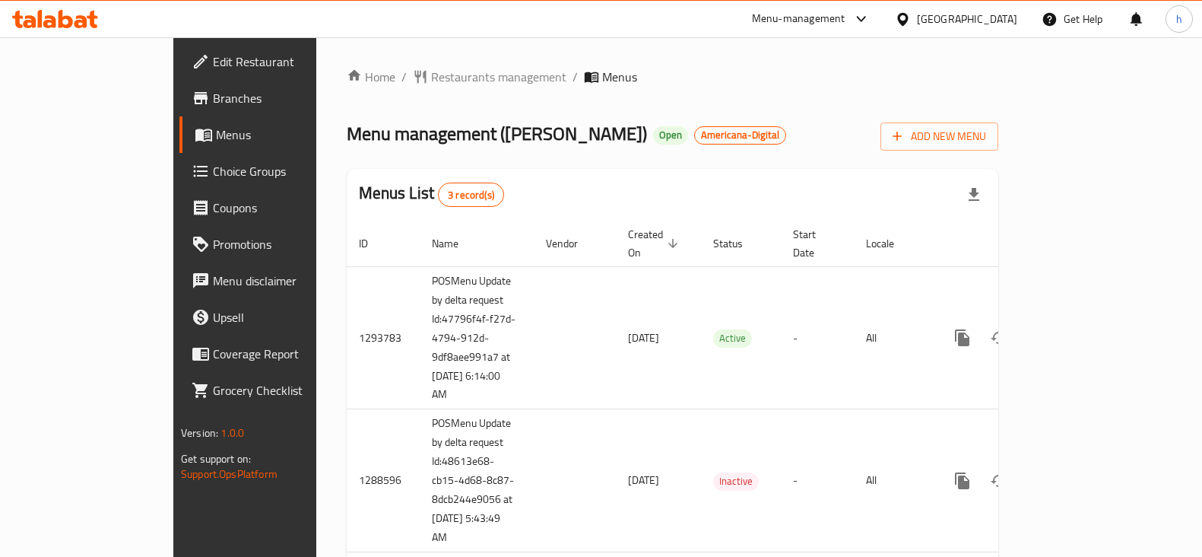 Image resolution: width=1202 pixels, height=557 pixels. What do you see at coordinates (287, 390) in the screenshot?
I see `span: Grocery Checklist` at bounding box center [287, 390].